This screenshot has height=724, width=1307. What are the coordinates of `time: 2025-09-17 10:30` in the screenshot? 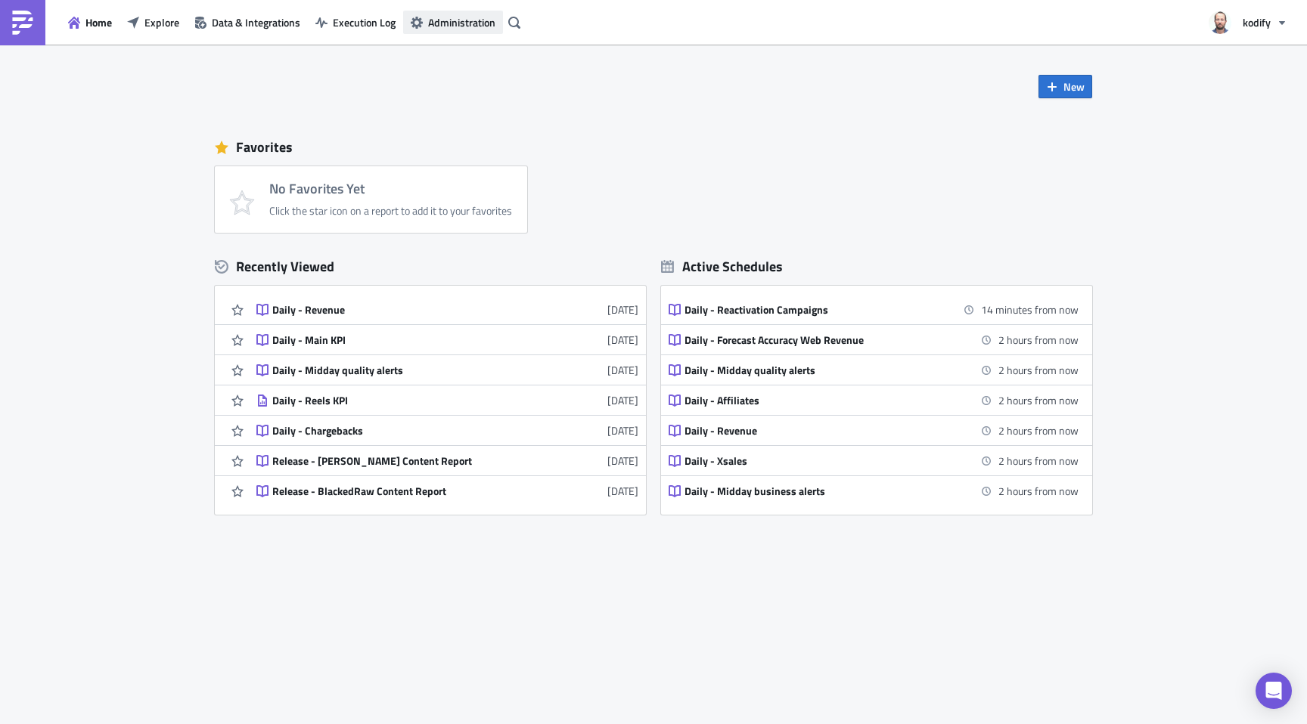 It's located at (1029, 309).